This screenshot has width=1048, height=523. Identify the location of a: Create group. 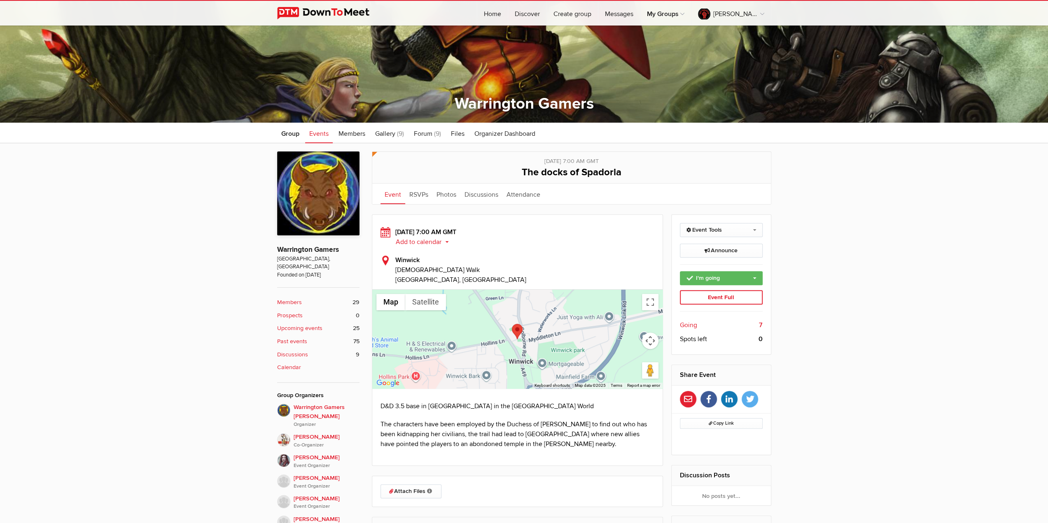
(572, 13).